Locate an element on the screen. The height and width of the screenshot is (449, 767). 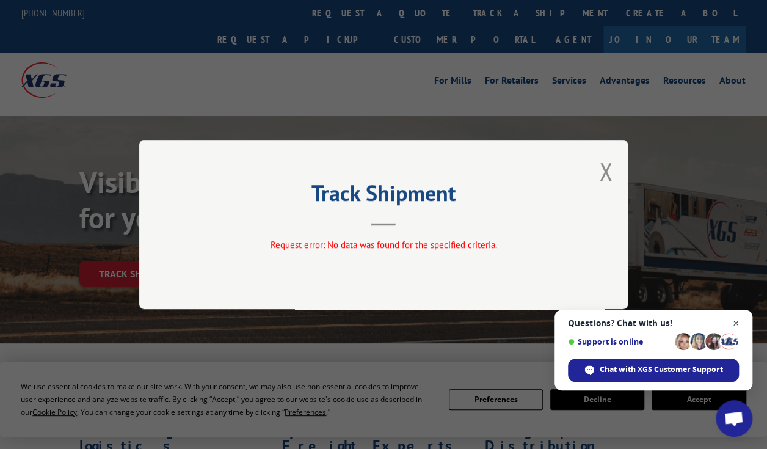
span: Close chat is located at coordinates (735, 323).